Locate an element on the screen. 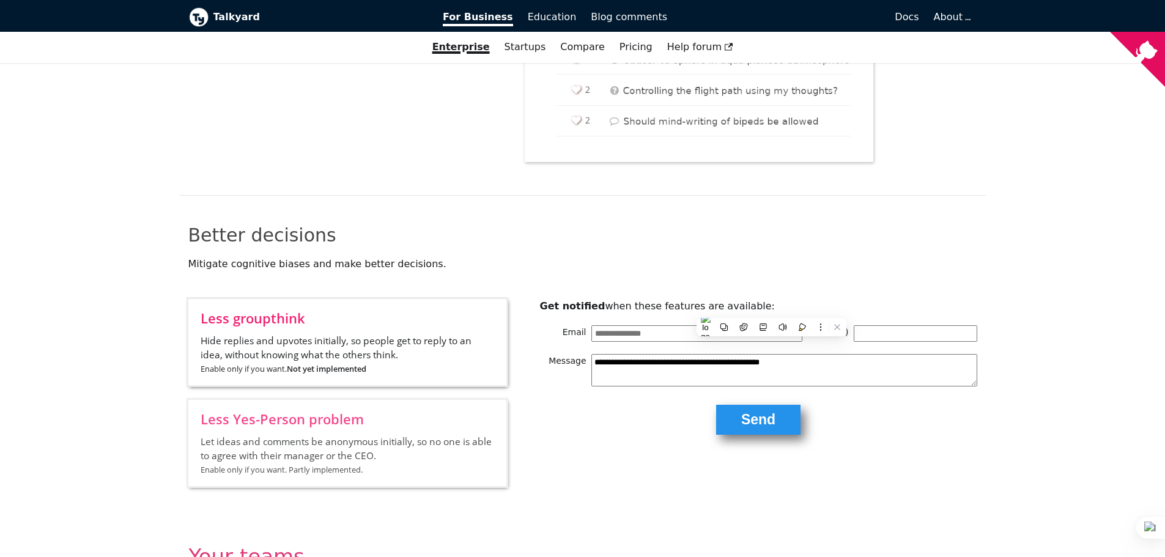 Image resolution: width=1165 pixels, height=557 pixels. a: Pricing is located at coordinates (636, 47).